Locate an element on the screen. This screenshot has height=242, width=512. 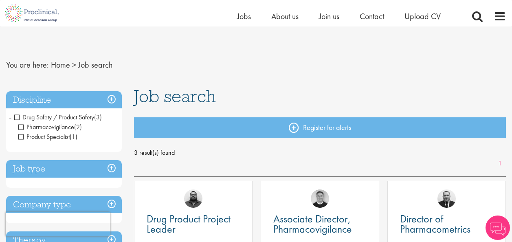
span: Drug Product Project Leader is located at coordinates (188, 223).